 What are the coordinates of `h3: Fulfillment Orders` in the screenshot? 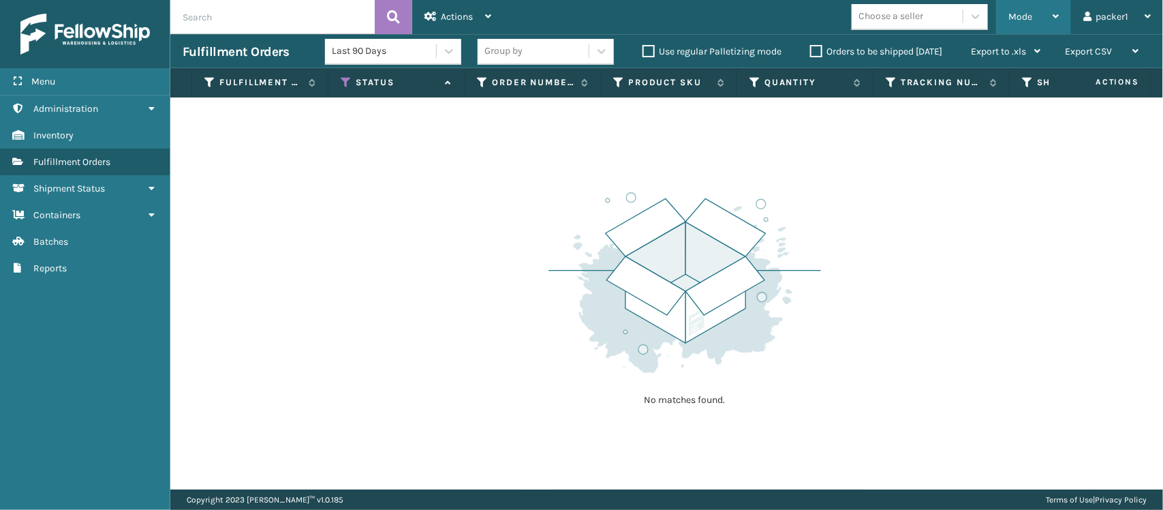 It's located at (236, 52).